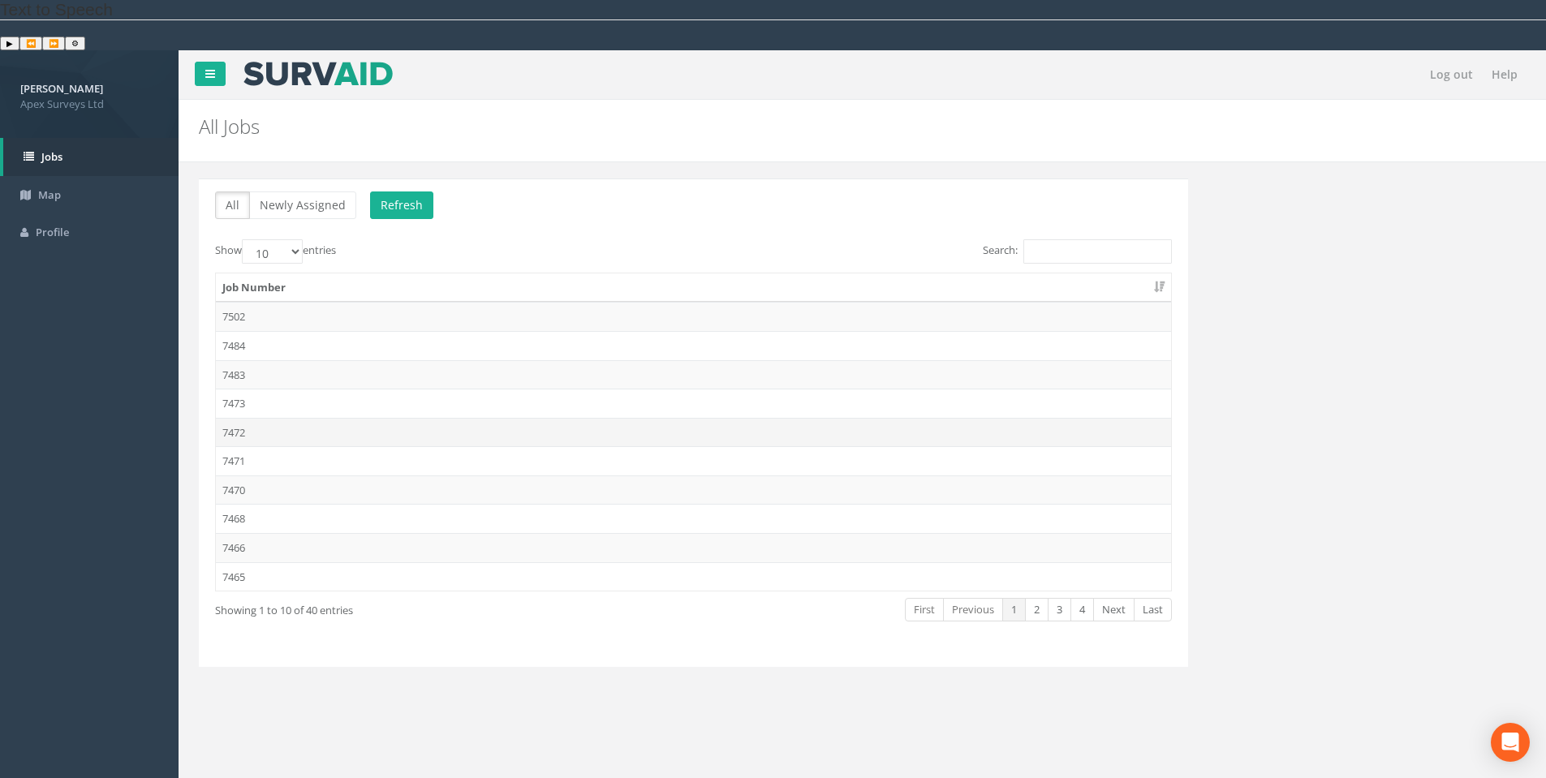 This screenshot has width=1546, height=778. Describe the element at coordinates (1505, 75) in the screenshot. I see `a: Help` at that location.